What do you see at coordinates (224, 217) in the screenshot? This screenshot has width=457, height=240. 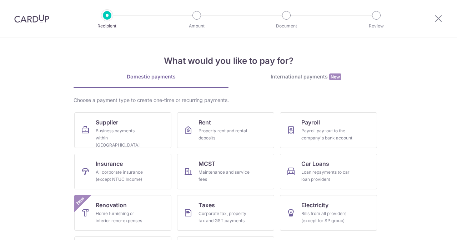 I see `div: Corporate tax, property tax and GST payments` at bounding box center [224, 217].